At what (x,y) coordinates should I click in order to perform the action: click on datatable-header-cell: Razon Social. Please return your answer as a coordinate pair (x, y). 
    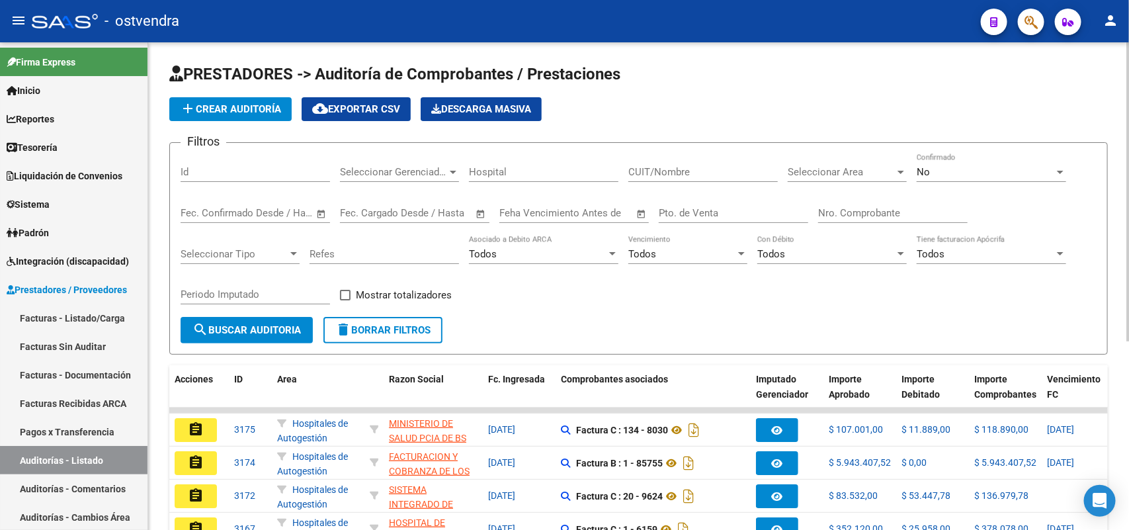
    Looking at the image, I should click on (433, 394).